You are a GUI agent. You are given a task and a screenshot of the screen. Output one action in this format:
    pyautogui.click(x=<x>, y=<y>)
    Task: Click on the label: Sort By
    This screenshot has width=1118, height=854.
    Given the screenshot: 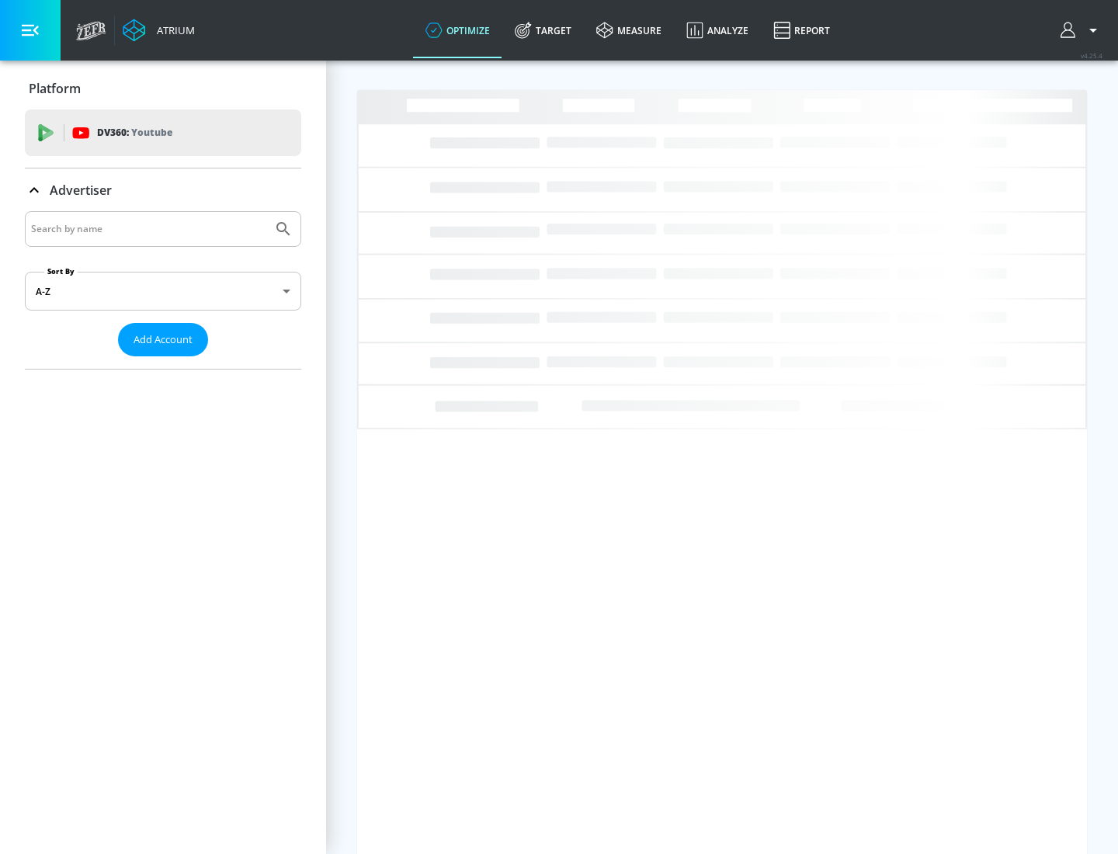 What is the action you would take?
    pyautogui.click(x=61, y=271)
    